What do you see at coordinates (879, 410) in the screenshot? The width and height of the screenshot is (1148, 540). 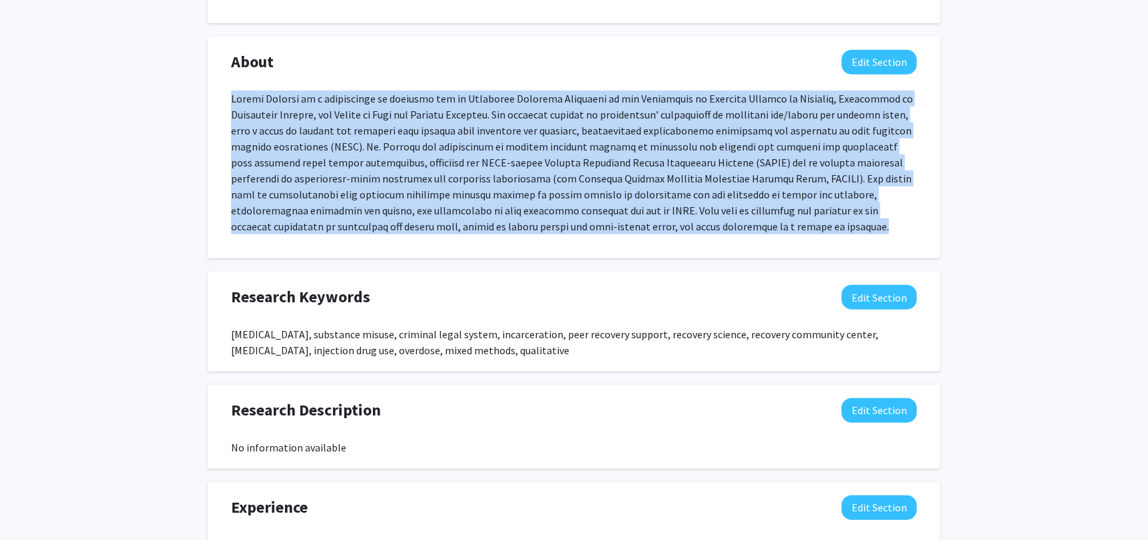 I see `button: Edit Research Description` at bounding box center [879, 410].